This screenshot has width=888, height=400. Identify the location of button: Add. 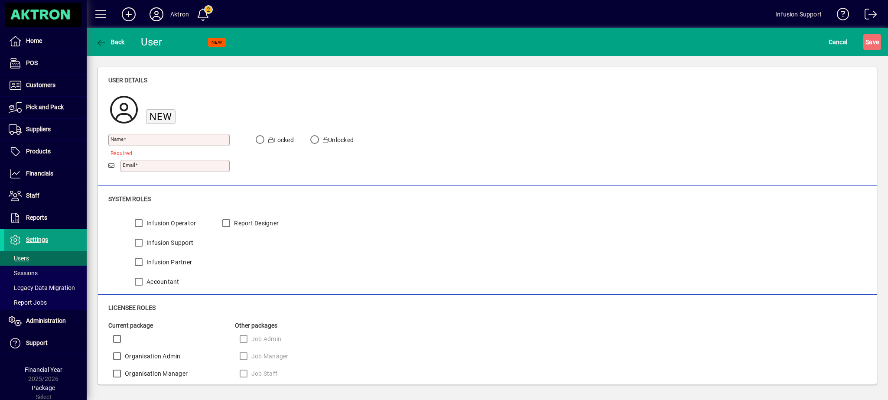
(129, 14).